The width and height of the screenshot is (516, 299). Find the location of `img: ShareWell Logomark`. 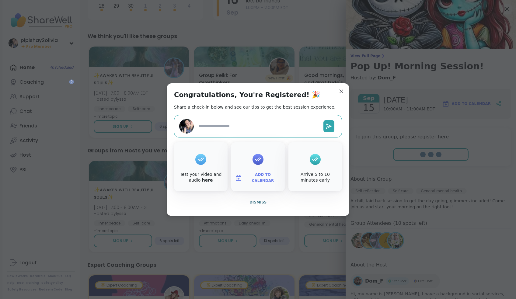

img: ShareWell Logomark is located at coordinates (239, 178).